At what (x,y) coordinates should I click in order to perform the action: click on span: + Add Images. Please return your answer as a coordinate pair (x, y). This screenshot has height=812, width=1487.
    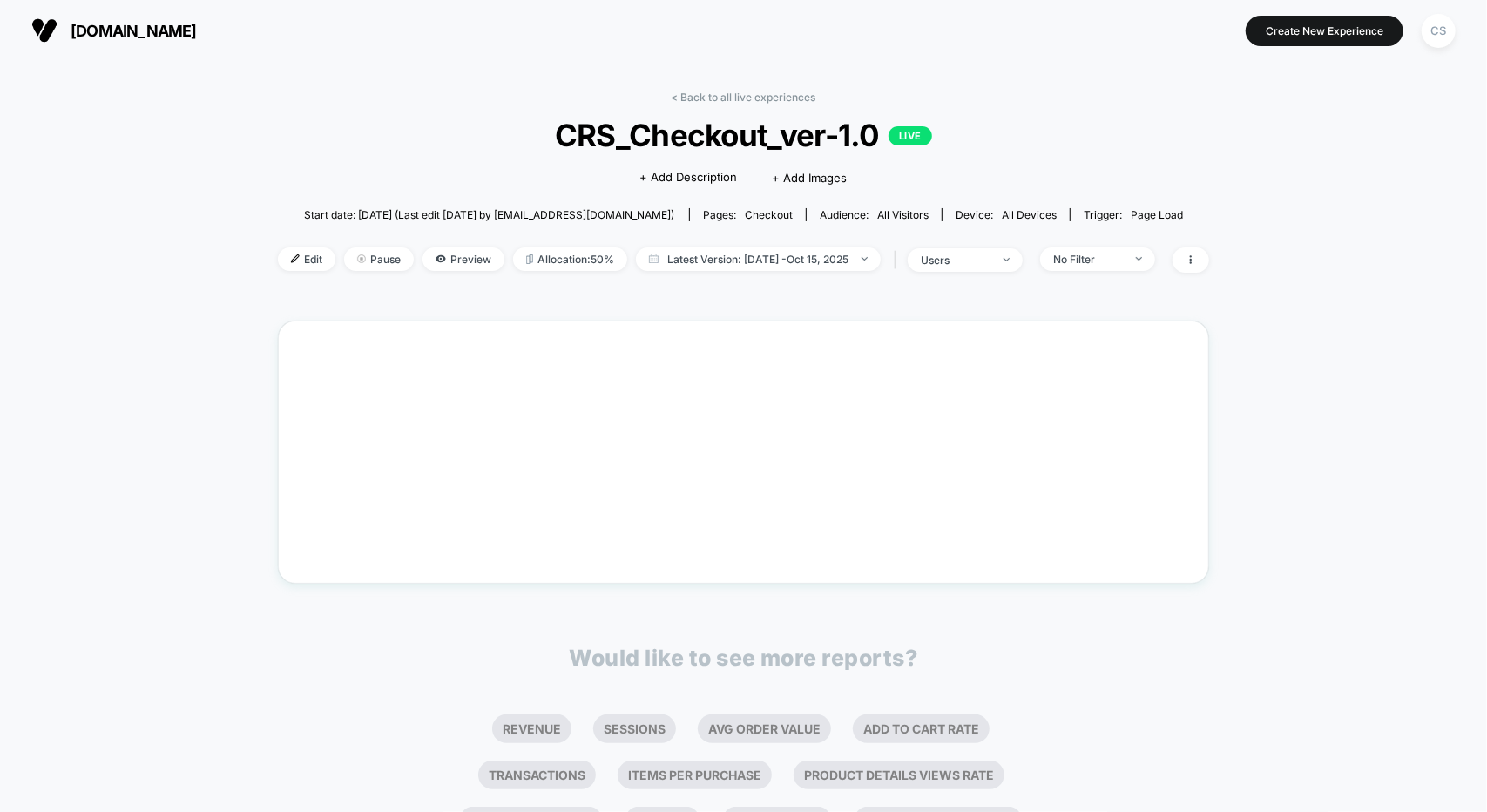
    Looking at the image, I should click on (809, 178).